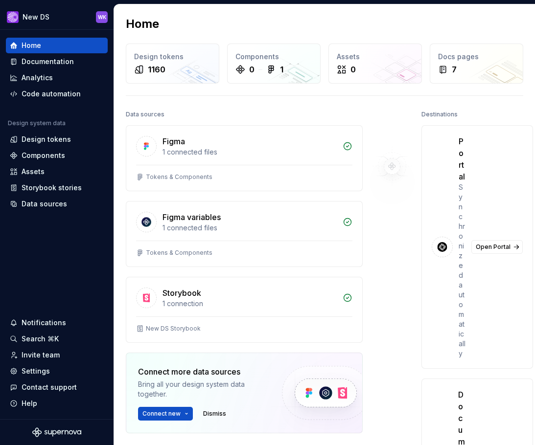  I want to click on a: Storybook1 connectionNew DS Storybook, so click(244, 310).